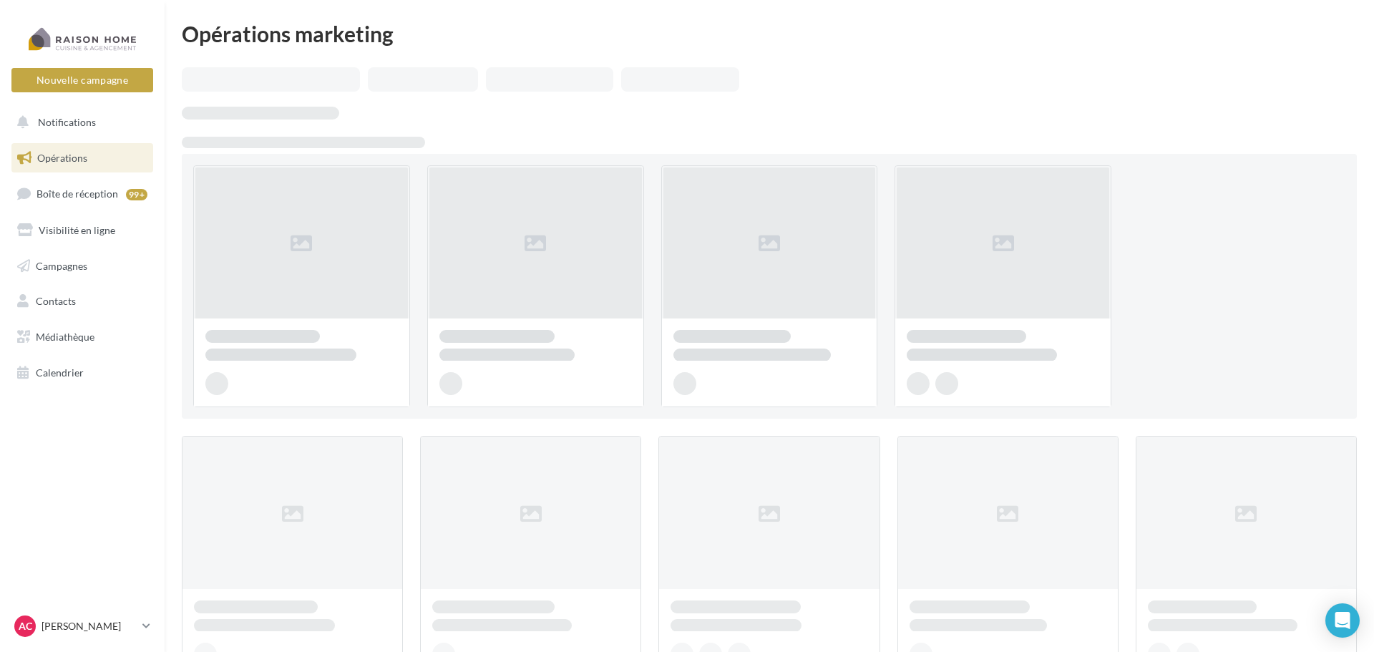 This screenshot has width=1374, height=652. I want to click on span: AC, so click(25, 626).